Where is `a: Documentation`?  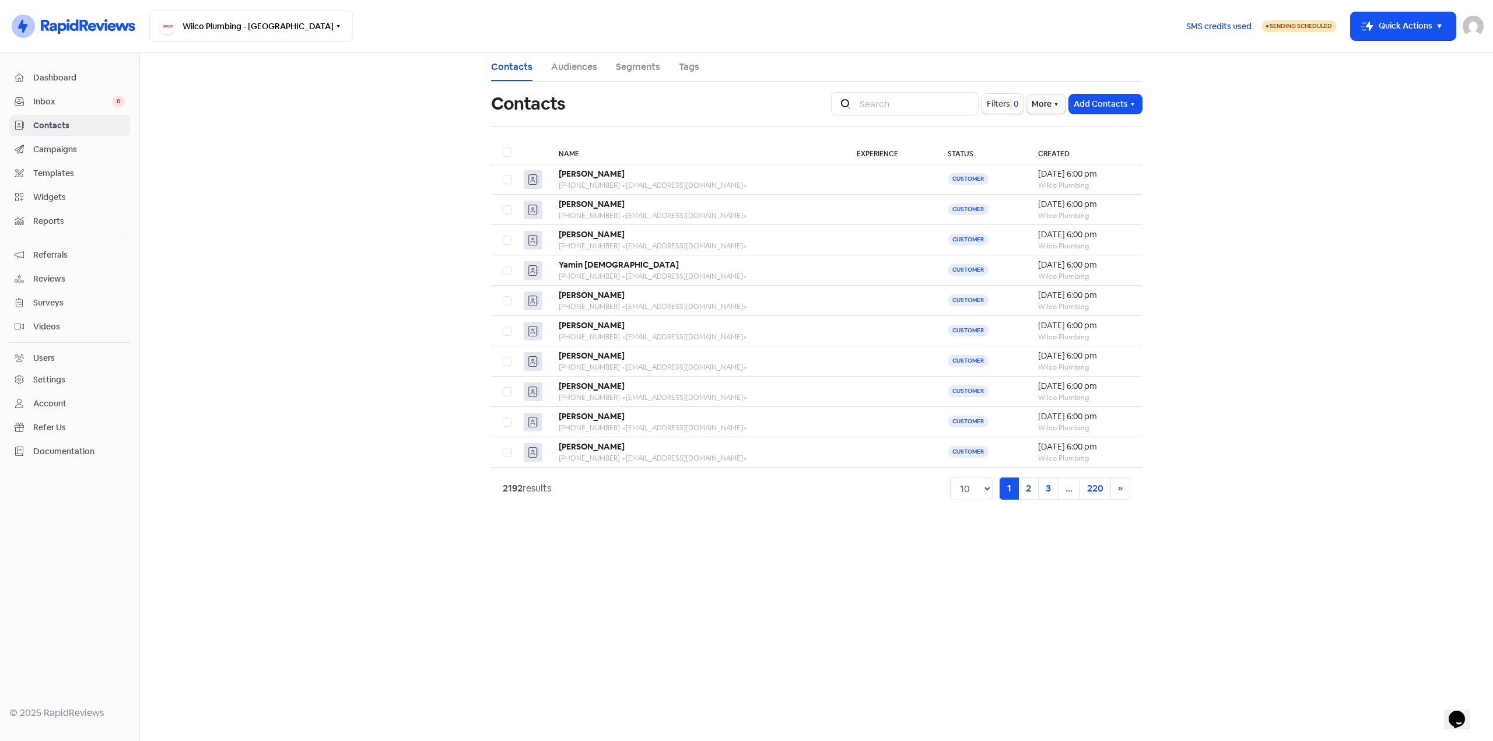
a: Documentation is located at coordinates (69, 451).